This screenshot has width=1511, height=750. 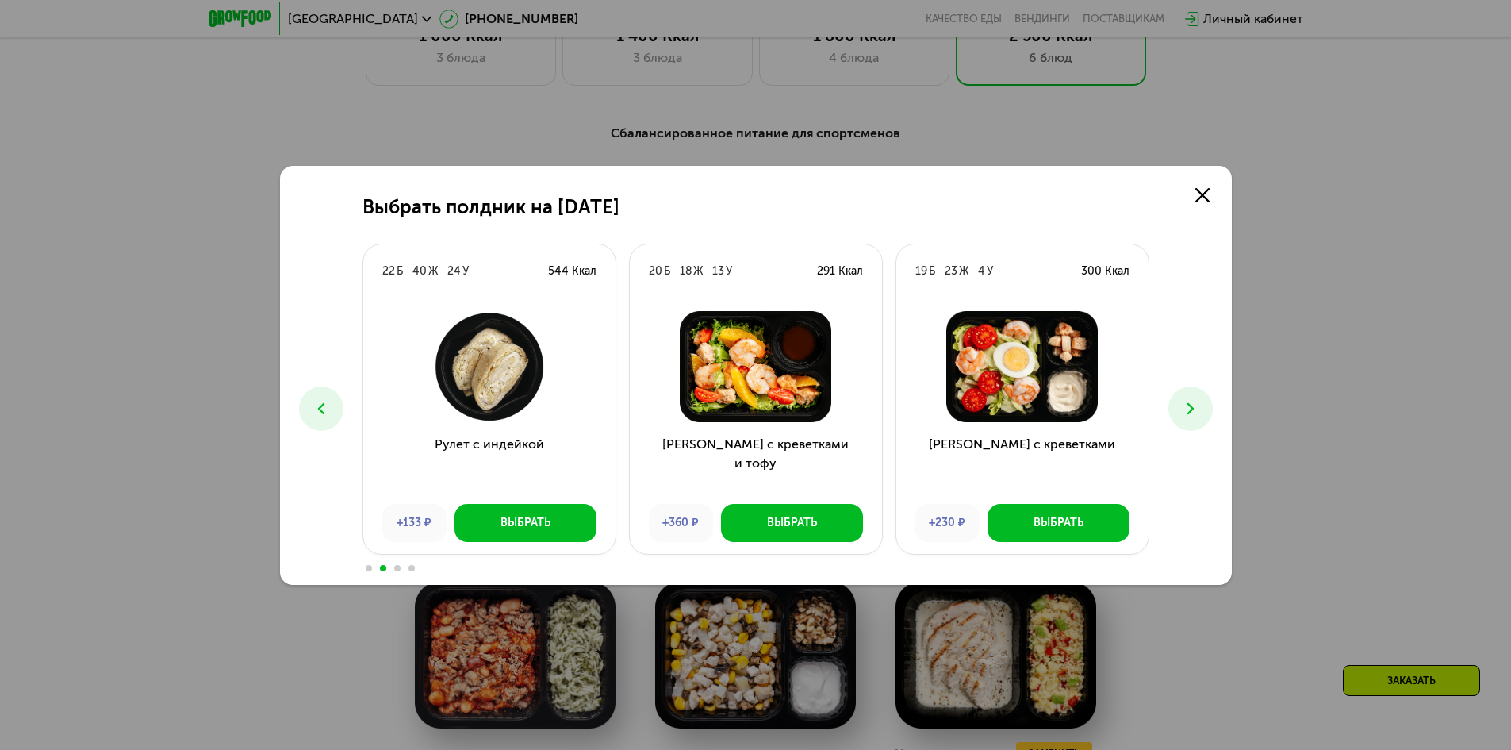 What do you see at coordinates (1105, 271) in the screenshot?
I see `div: 300 Ккал` at bounding box center [1105, 271].